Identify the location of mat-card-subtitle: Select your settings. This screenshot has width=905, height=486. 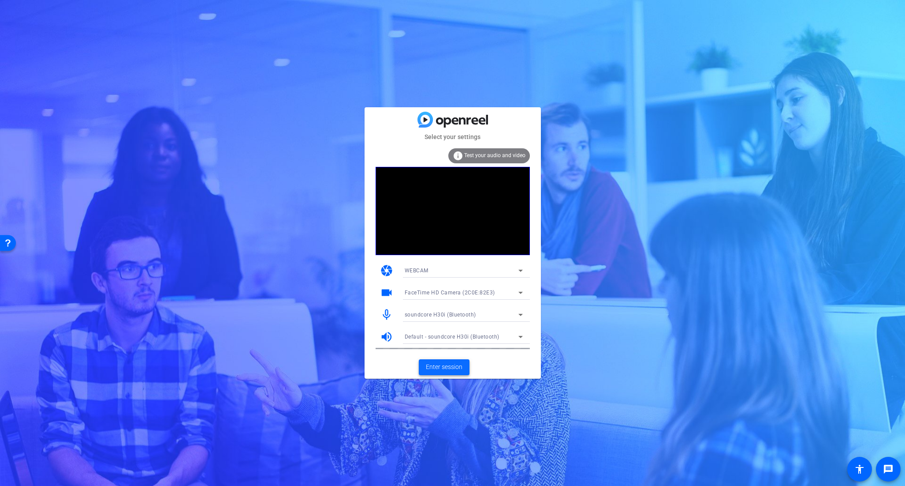
(453, 137).